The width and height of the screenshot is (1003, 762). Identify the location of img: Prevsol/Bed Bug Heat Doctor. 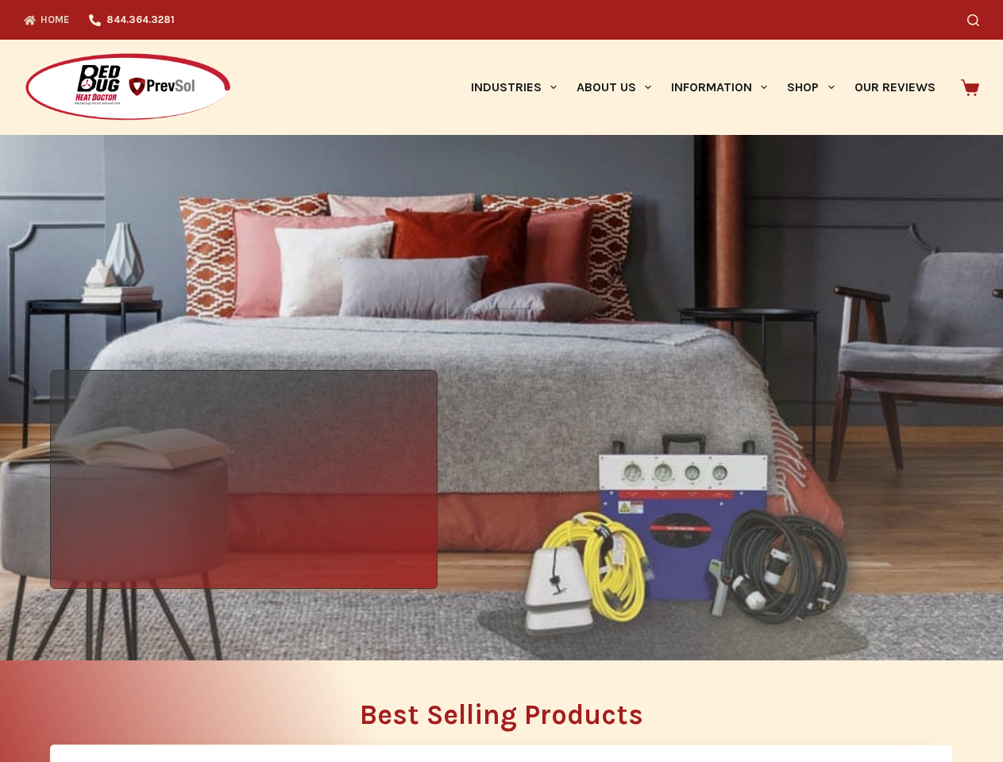
(128, 87).